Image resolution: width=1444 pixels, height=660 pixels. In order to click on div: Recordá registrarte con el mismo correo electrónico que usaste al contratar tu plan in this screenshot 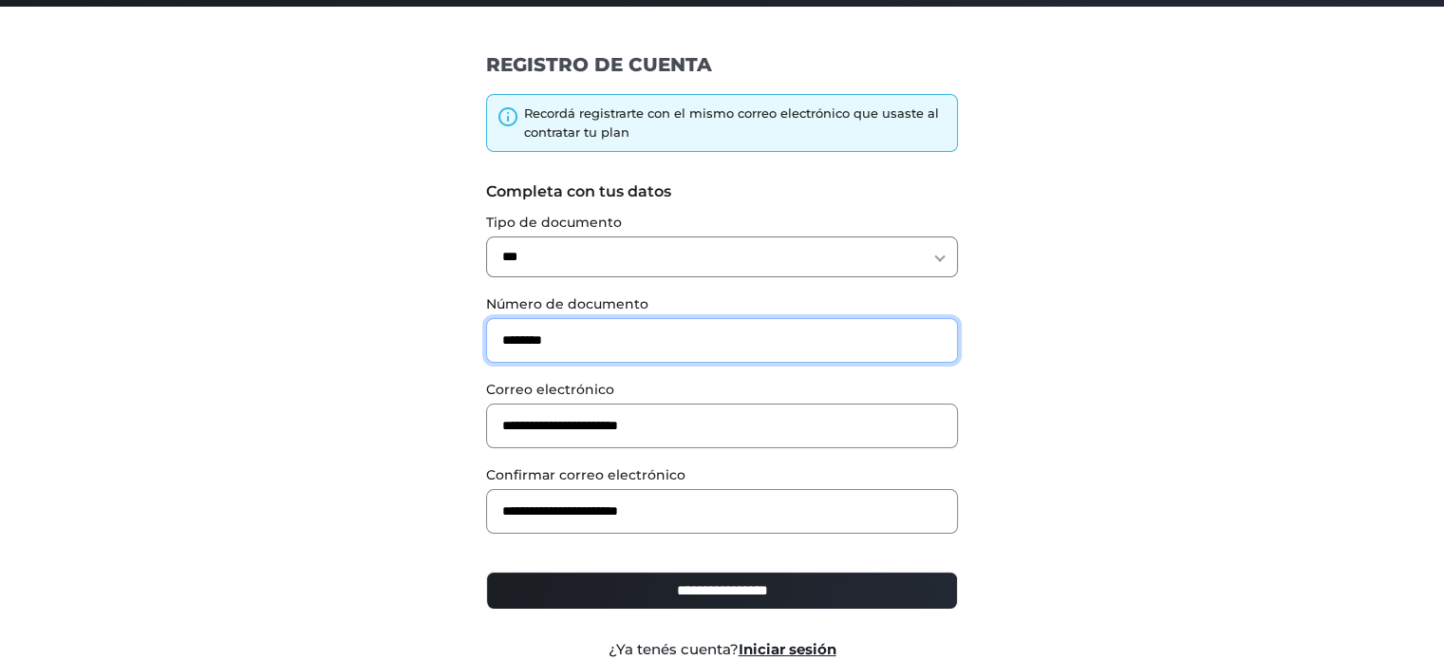, I will do `click(736, 122)`.